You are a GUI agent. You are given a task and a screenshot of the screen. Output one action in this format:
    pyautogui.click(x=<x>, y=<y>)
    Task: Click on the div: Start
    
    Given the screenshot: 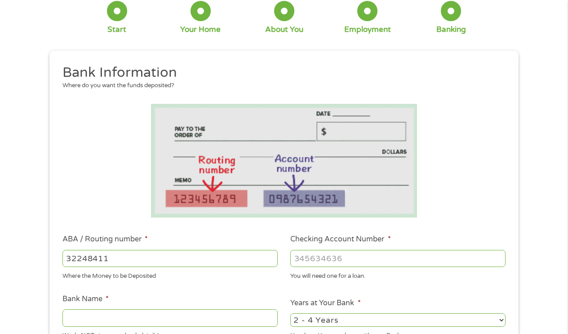 What is the action you would take?
    pyautogui.click(x=117, y=30)
    